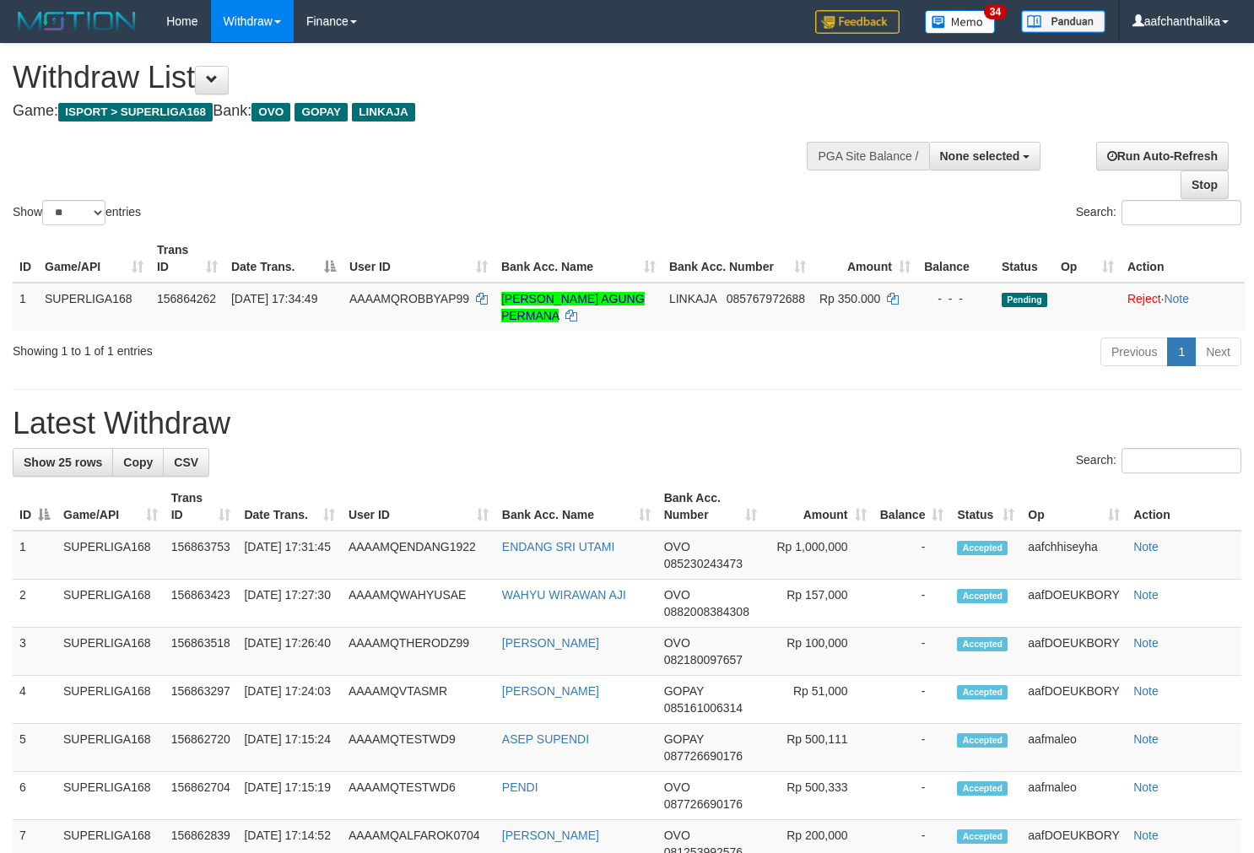 The height and width of the screenshot is (853, 1254). What do you see at coordinates (201, 652) in the screenshot?
I see `td: 156863518` at bounding box center [201, 652].